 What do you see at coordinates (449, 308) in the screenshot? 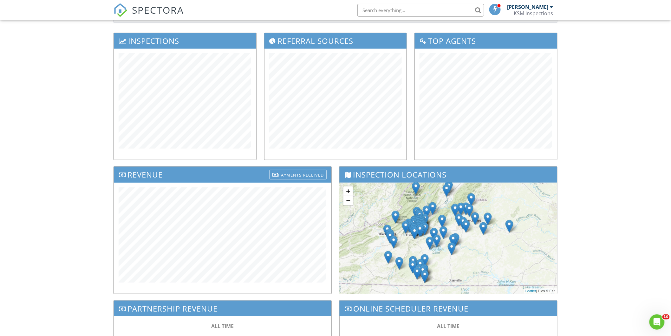
I see `h3: Online Scheduler Revenue` at bounding box center [449, 308].